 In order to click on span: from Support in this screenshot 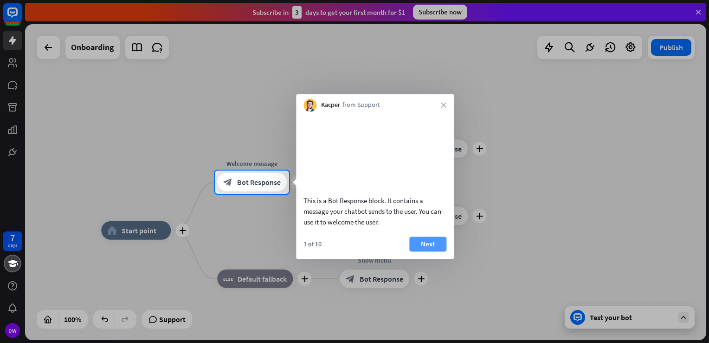, I will do `click(361, 105)`.